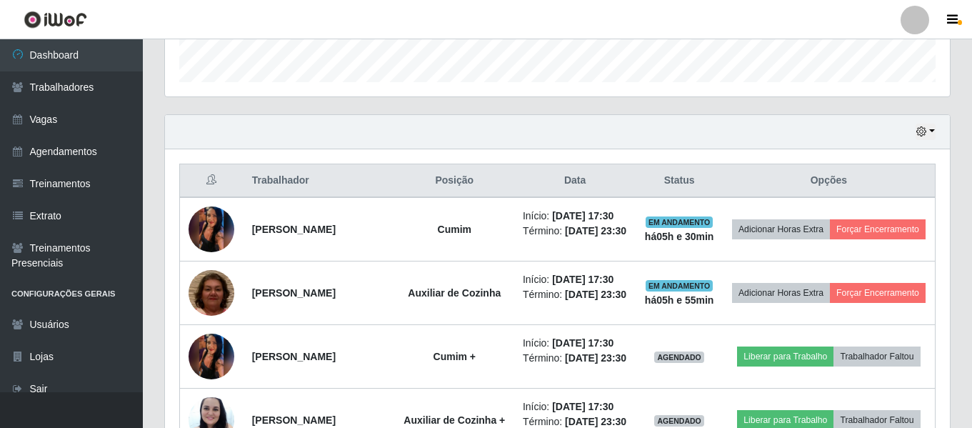  I want to click on button: Liberar para Trabalho, so click(785, 356).